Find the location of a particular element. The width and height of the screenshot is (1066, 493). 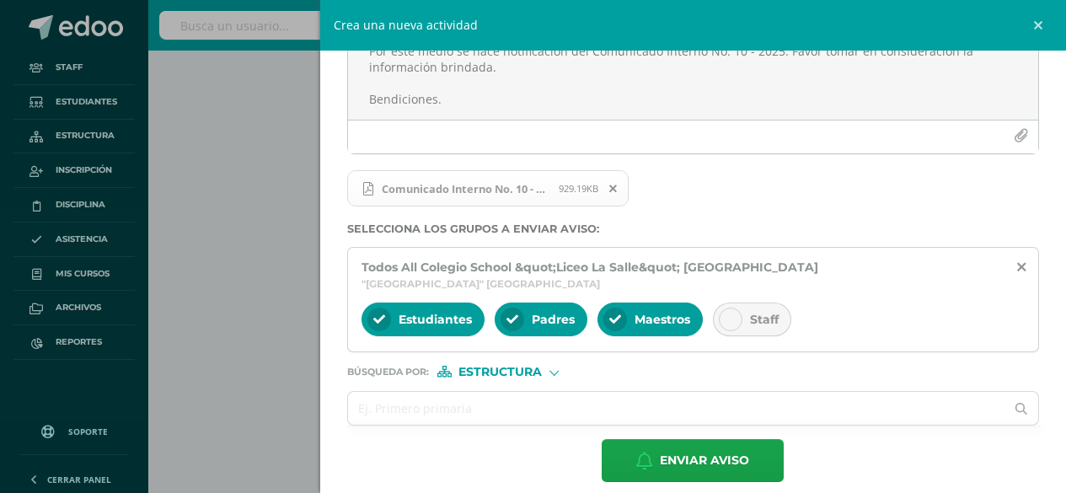

span: Staff is located at coordinates (765, 320).